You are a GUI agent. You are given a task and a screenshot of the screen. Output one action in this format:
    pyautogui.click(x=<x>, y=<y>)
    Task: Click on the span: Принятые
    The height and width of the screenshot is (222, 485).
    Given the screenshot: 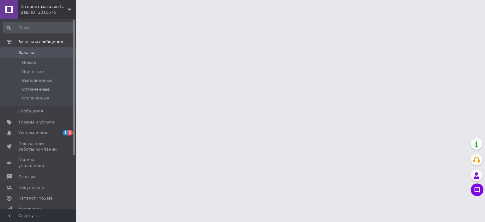 What is the action you would take?
    pyautogui.click(x=33, y=72)
    